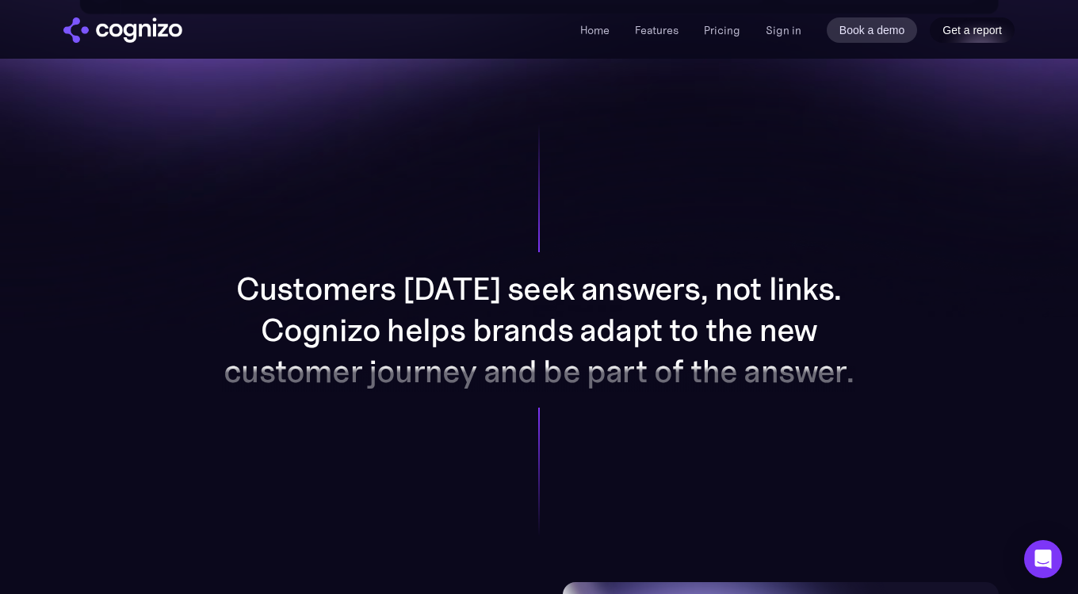  I want to click on a: Features, so click(656, 30).